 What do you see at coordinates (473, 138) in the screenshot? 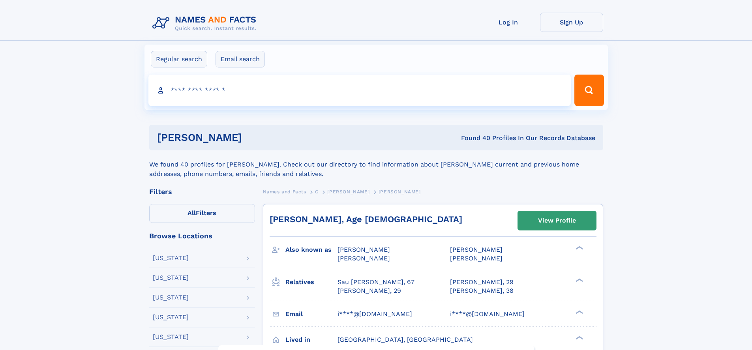
I see `div: Found 40 Profiles In Our Records Database` at bounding box center [473, 138].